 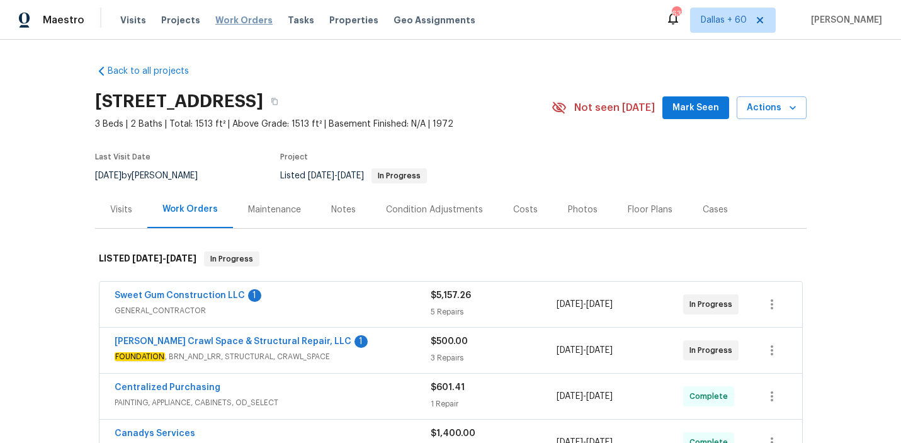 I want to click on span: Mark Seen, so click(x=696, y=108).